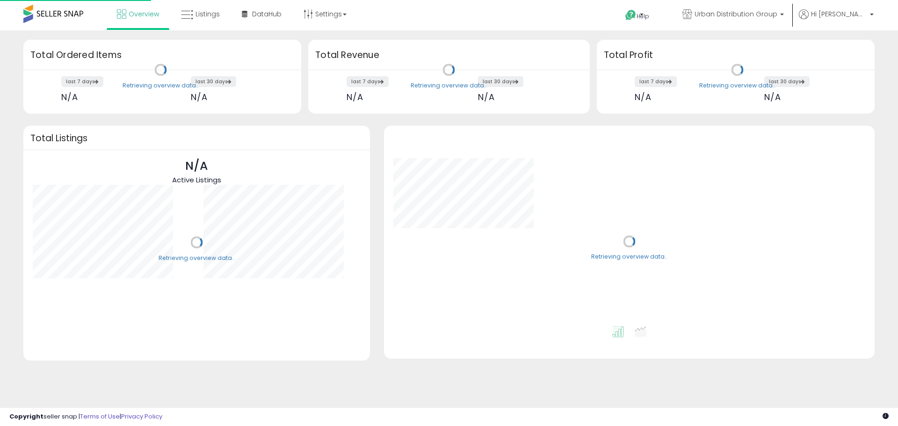  I want to click on a: Terms of Use, so click(100, 416).